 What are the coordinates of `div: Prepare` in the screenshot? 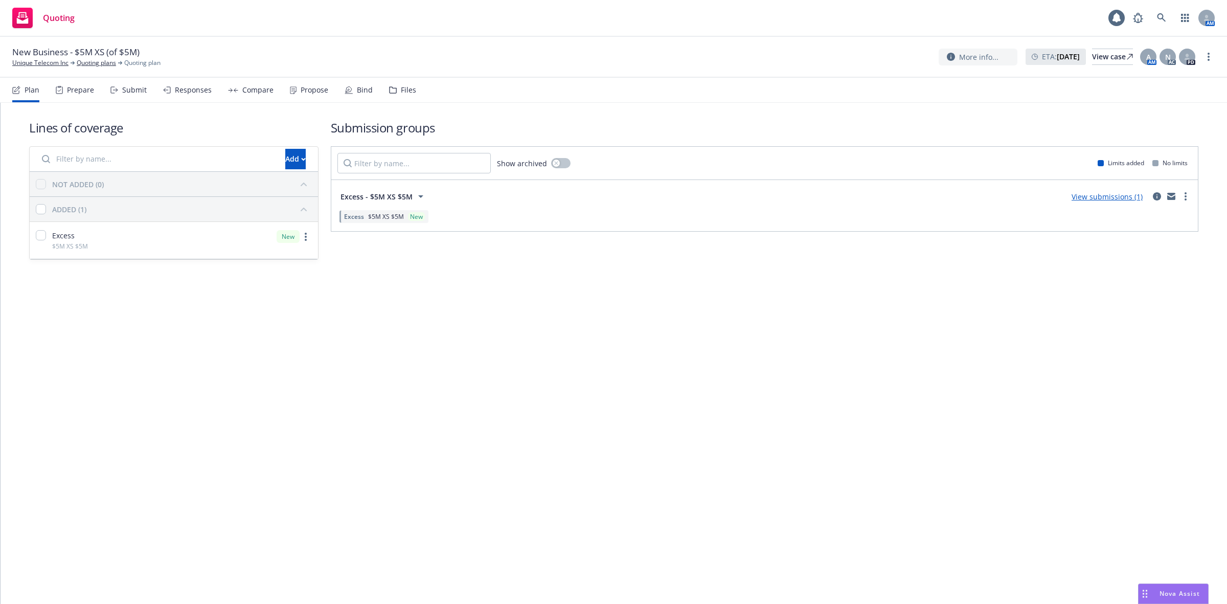 It's located at (80, 90).